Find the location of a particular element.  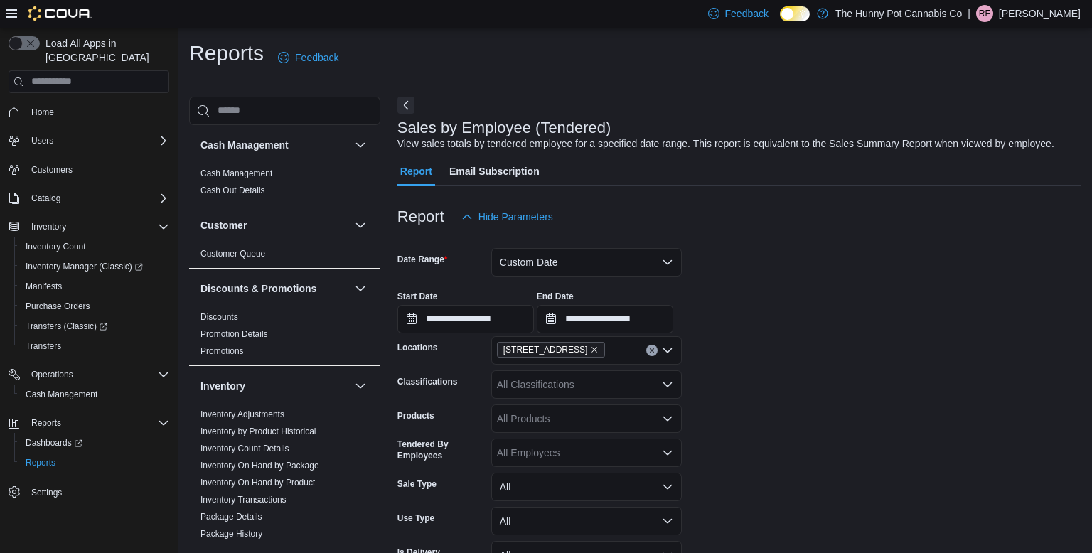

span: Email Subscription is located at coordinates (494, 171).